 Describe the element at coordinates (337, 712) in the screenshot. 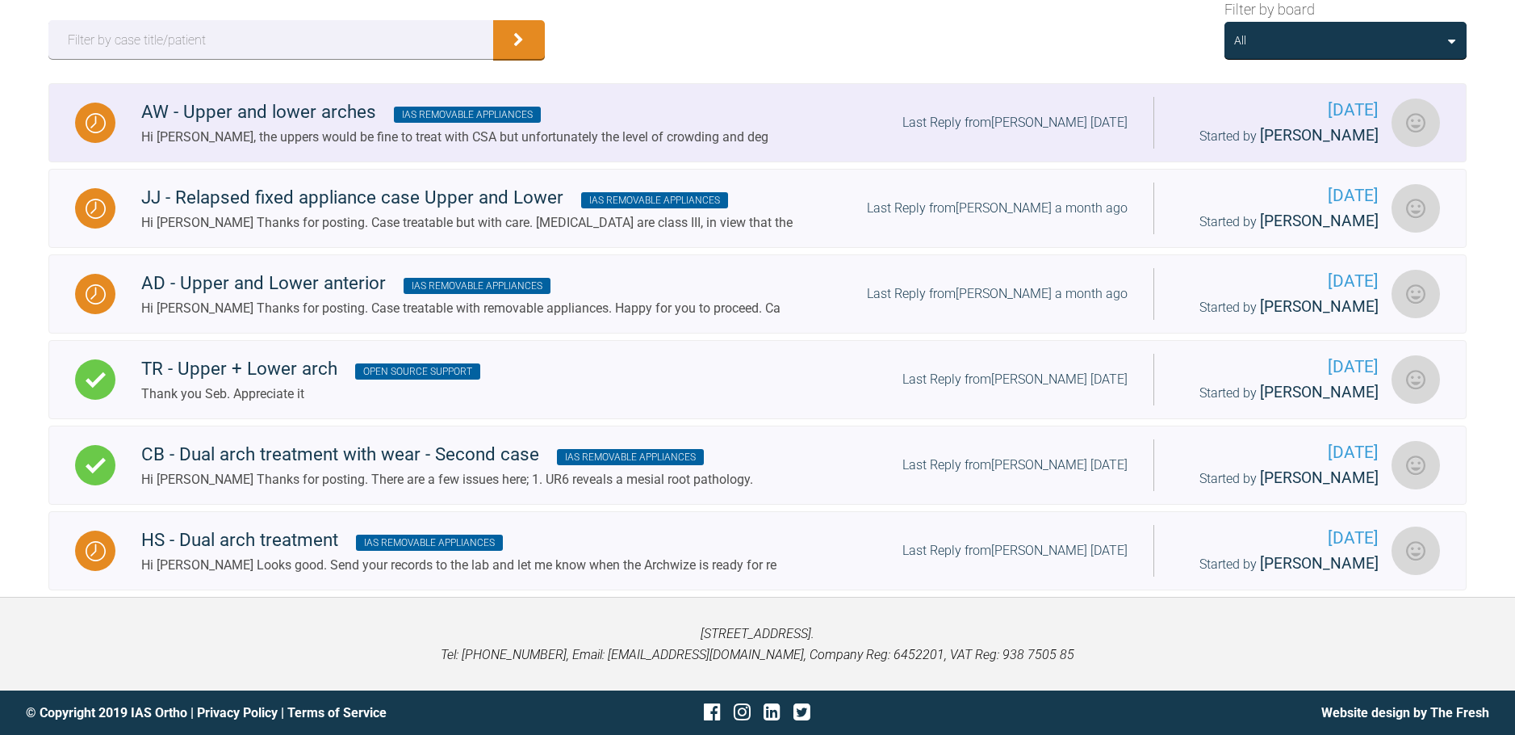

I see `a: Terms of Service` at that location.